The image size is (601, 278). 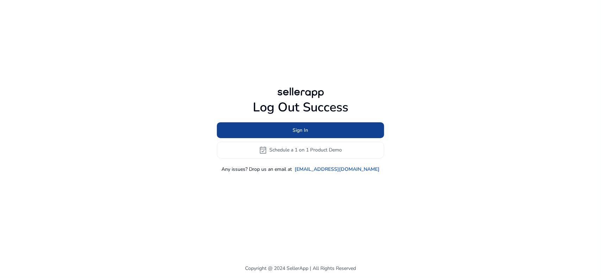 I want to click on button: event_availableSchedule a 1 on 1 Product Demo, so click(x=300, y=150).